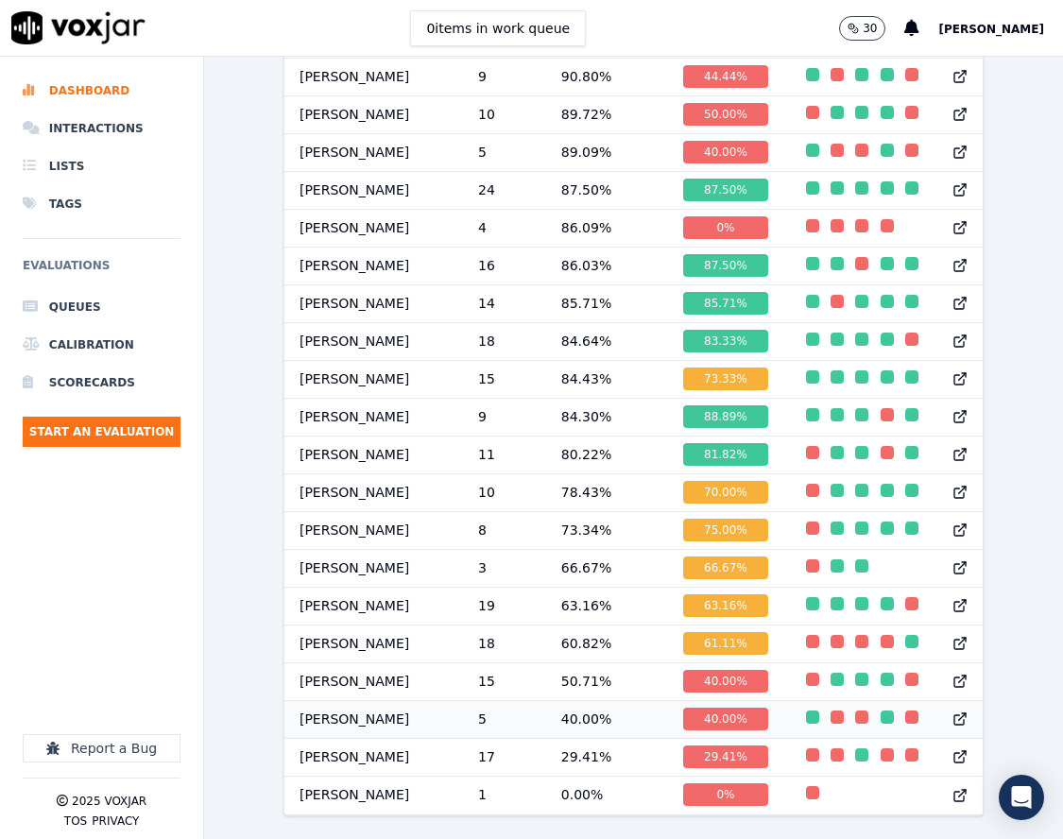 The image size is (1063, 839). Describe the element at coordinates (606, 719) in the screenshot. I see `td: 40.00 %` at that location.